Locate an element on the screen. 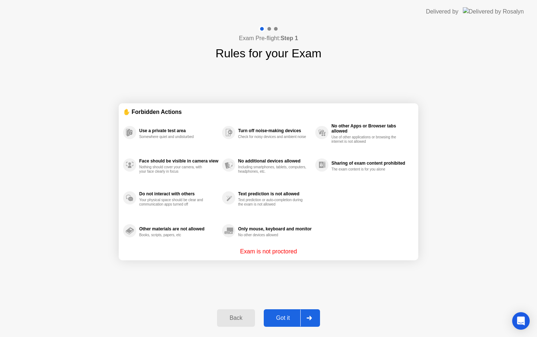 The height and width of the screenshot is (337, 537). div: No other devices allowed is located at coordinates (273, 235).